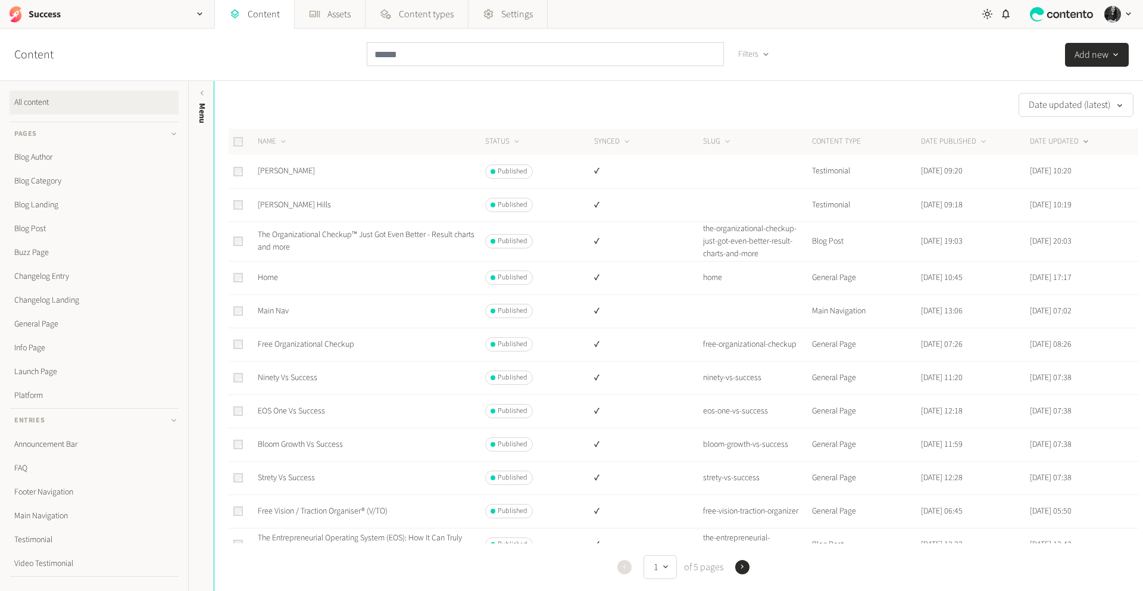 The height and width of the screenshot is (591, 1143). Describe the element at coordinates (94, 102) in the screenshot. I see `a: All content` at that location.